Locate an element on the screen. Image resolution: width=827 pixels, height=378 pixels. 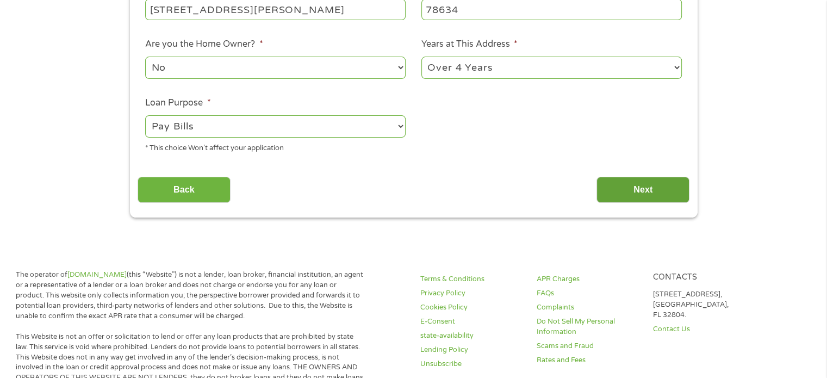
a: Unsubscribe is located at coordinates (472, 364).